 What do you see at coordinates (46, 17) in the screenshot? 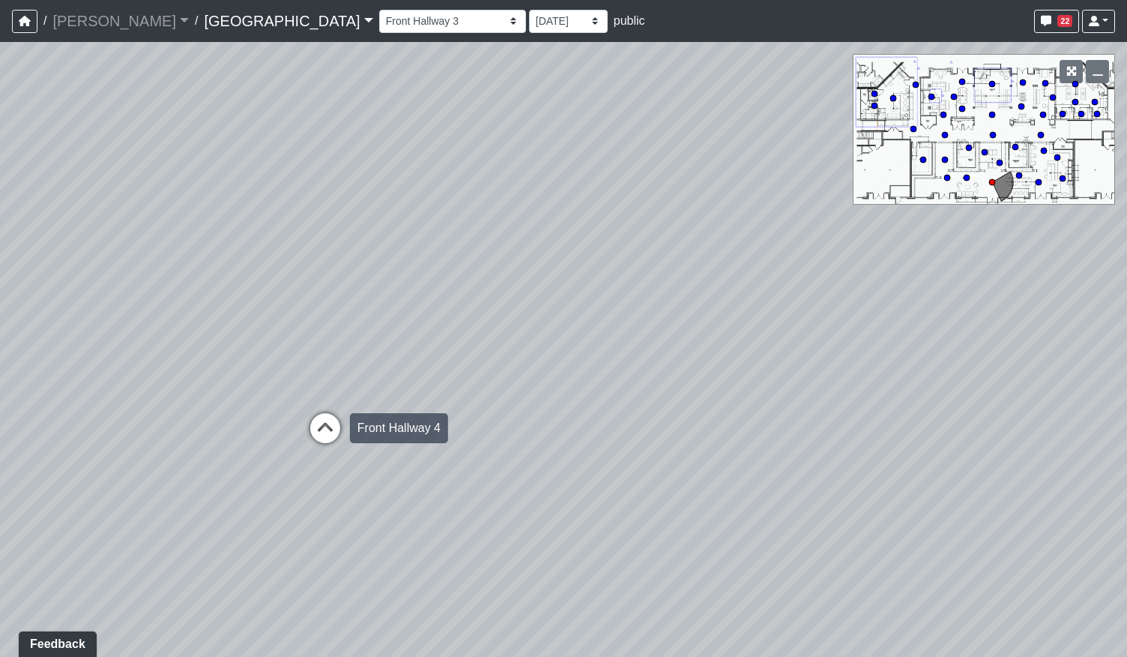
I see `button: Feedback` at bounding box center [46, 17].